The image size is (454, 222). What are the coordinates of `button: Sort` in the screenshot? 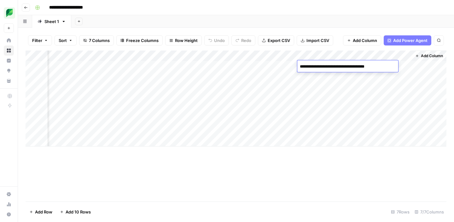 It's located at (66, 40).